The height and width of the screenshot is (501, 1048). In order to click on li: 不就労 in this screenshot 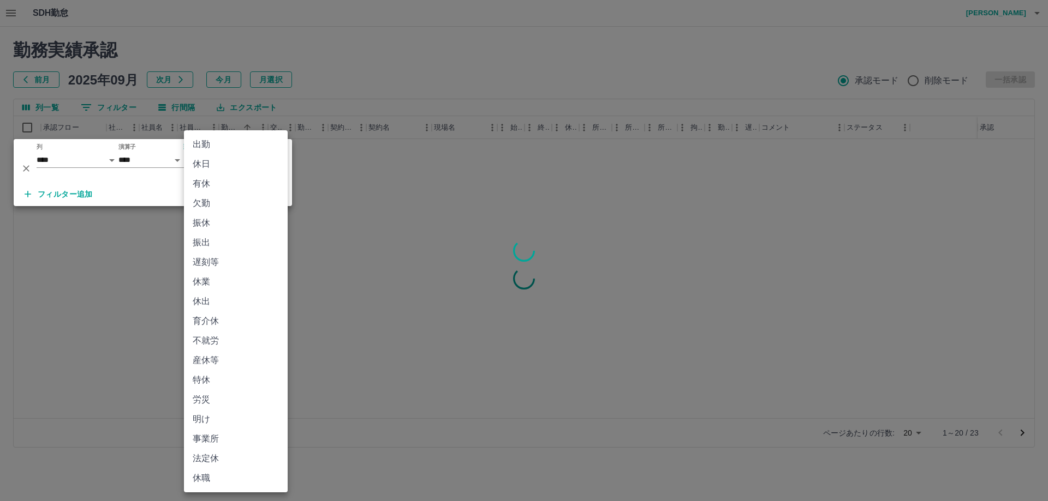, I will do `click(236, 341)`.